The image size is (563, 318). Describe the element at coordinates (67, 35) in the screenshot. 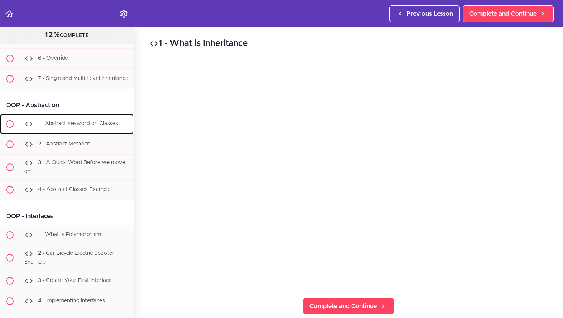

I see `div: COMPLETE` at that location.